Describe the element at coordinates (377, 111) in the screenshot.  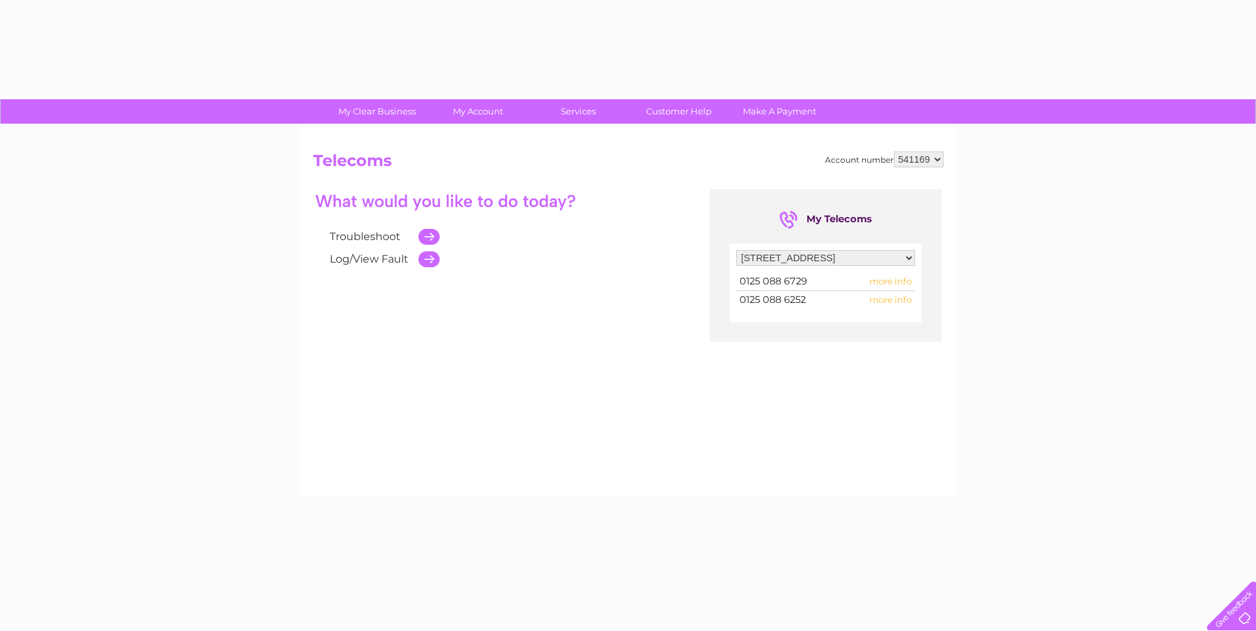
I see `a: My Clear Business` at that location.